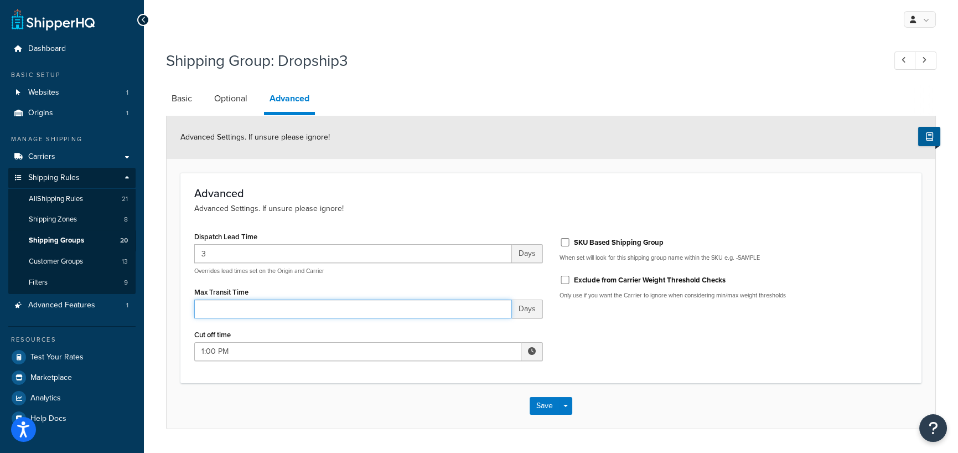  Describe the element at coordinates (125, 261) in the screenshot. I see `span: 13` at that location.